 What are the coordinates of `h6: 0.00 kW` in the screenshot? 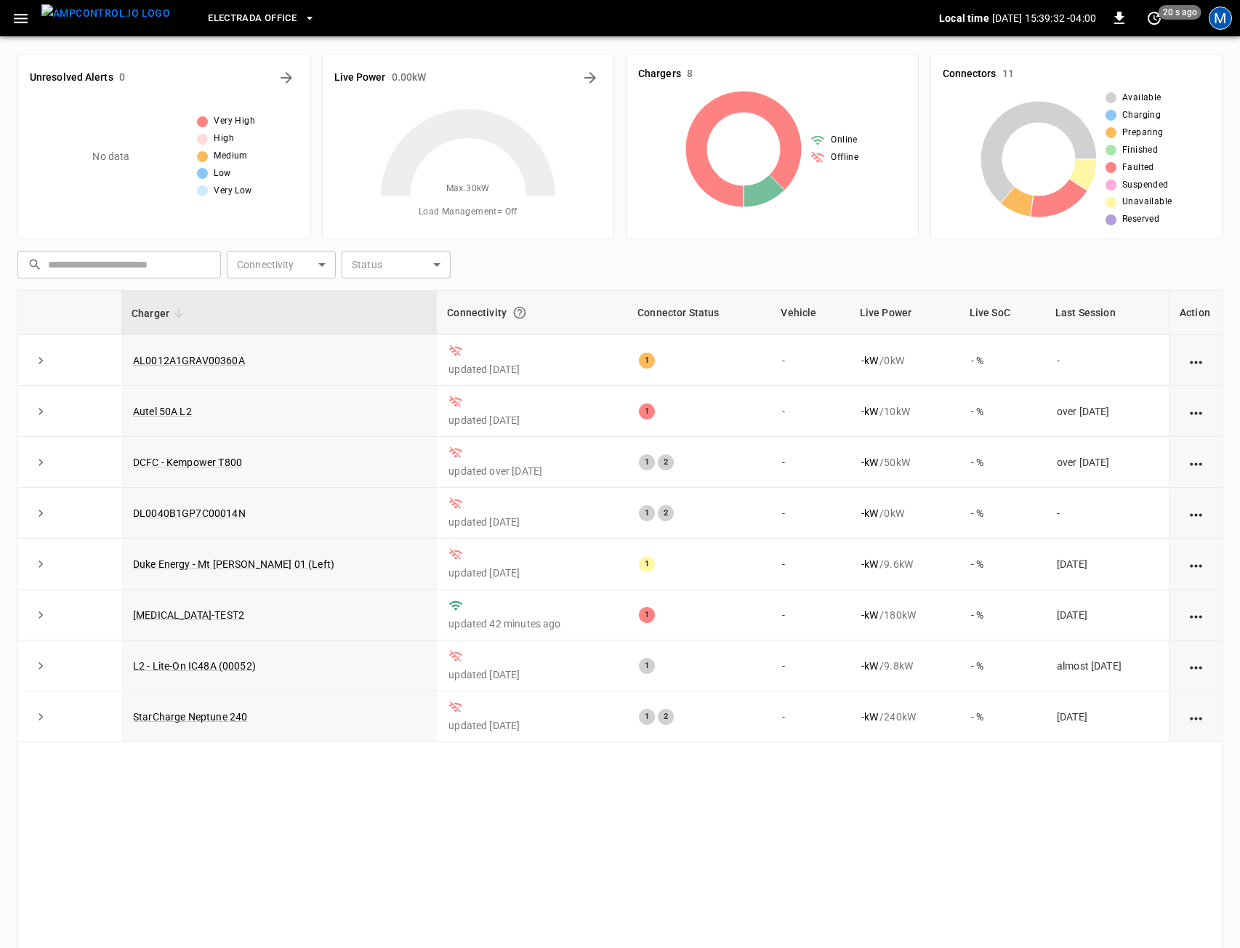 It's located at (409, 78).